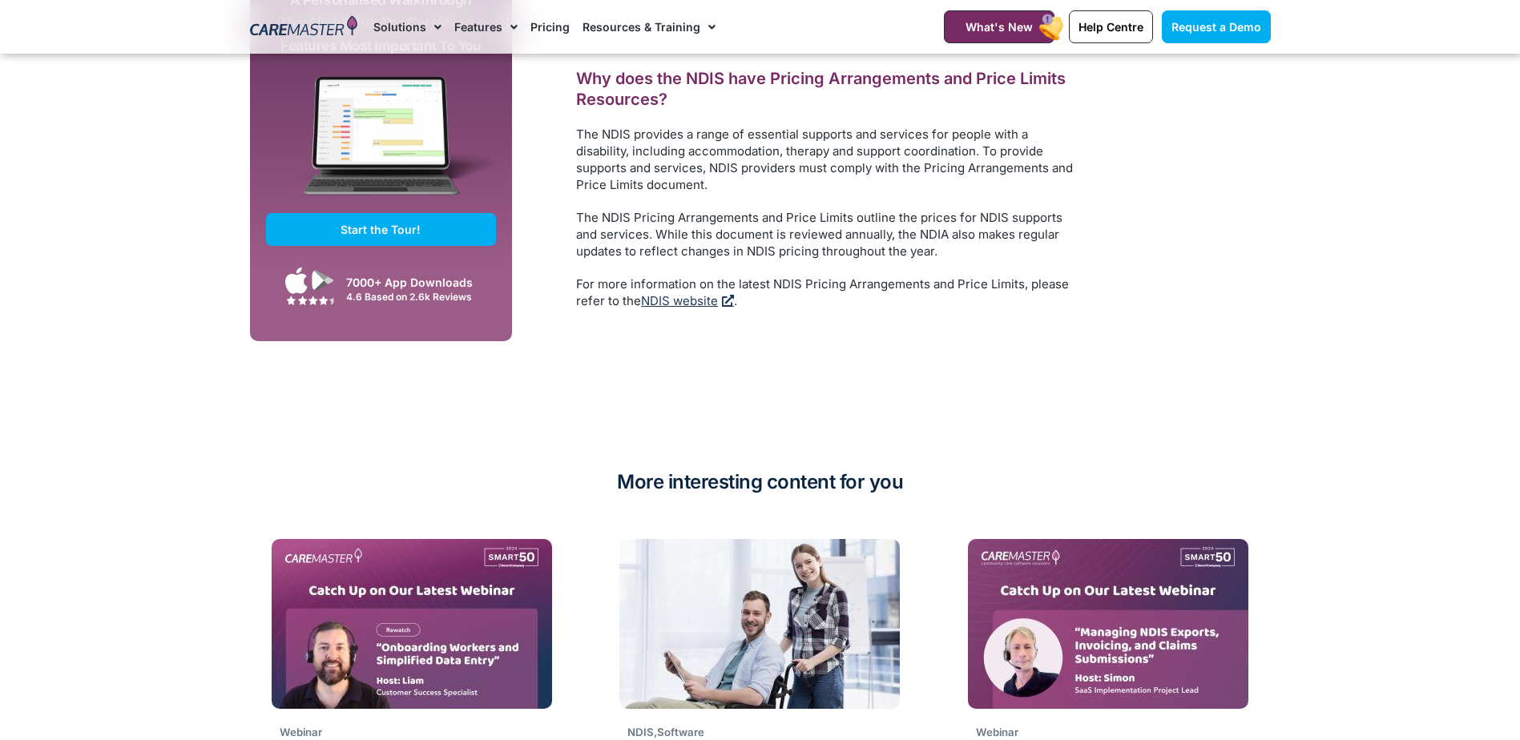 The width and height of the screenshot is (1520, 740). Describe the element at coordinates (381, 229) in the screenshot. I see `a: Start the Tour!` at that location.